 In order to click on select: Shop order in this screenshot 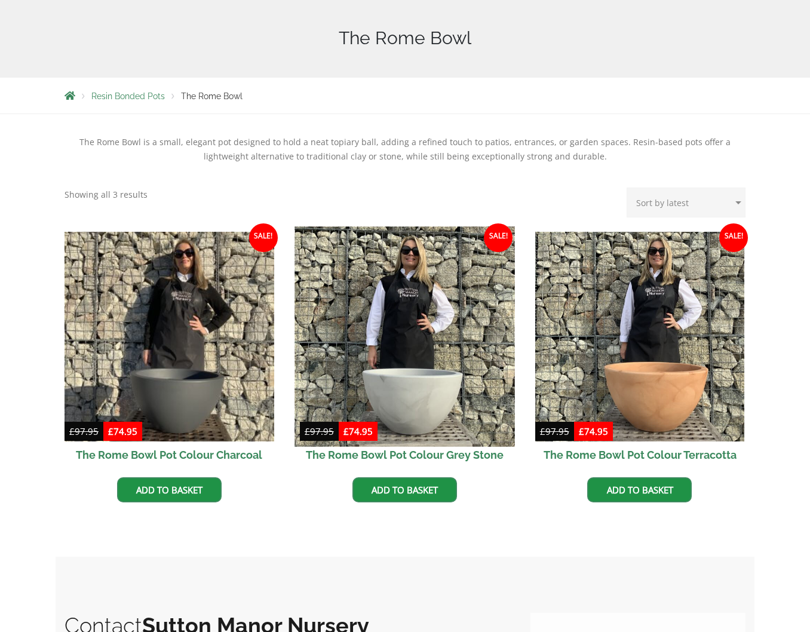, I will do `click(685, 202)`.